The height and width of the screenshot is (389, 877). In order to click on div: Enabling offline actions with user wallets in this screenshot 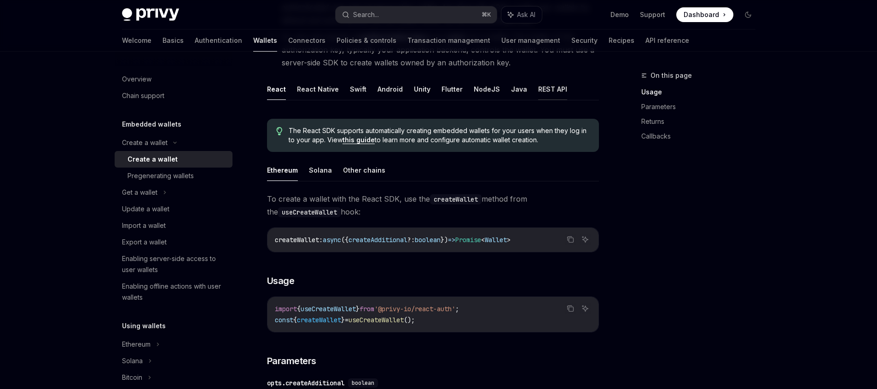, I will do `click(175, 292)`.